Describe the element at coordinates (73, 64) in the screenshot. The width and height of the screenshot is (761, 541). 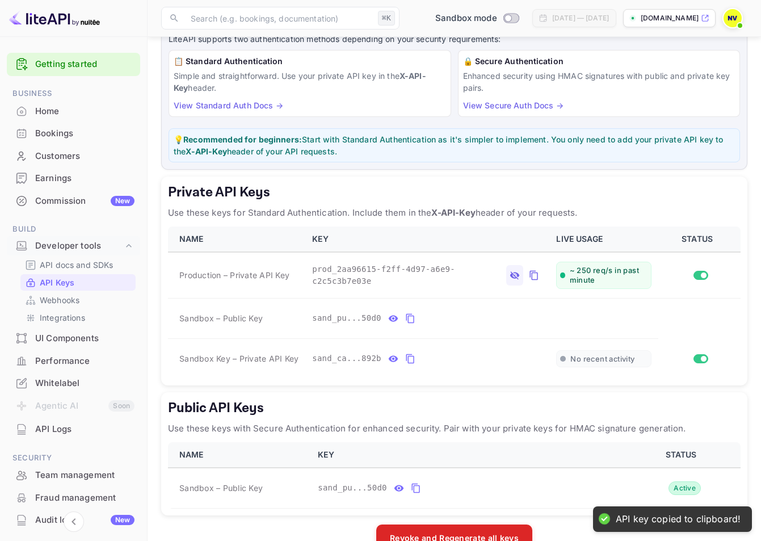
I see `div: Getting started` at that location.